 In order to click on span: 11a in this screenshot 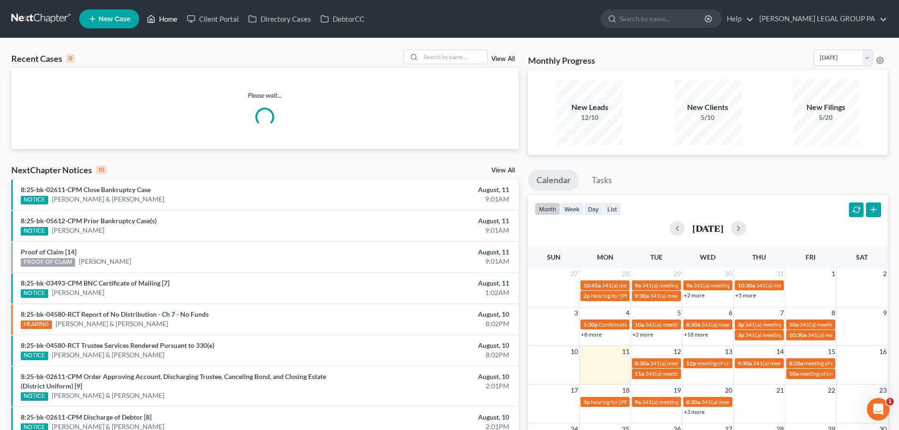, I will do `click(639, 373)`.